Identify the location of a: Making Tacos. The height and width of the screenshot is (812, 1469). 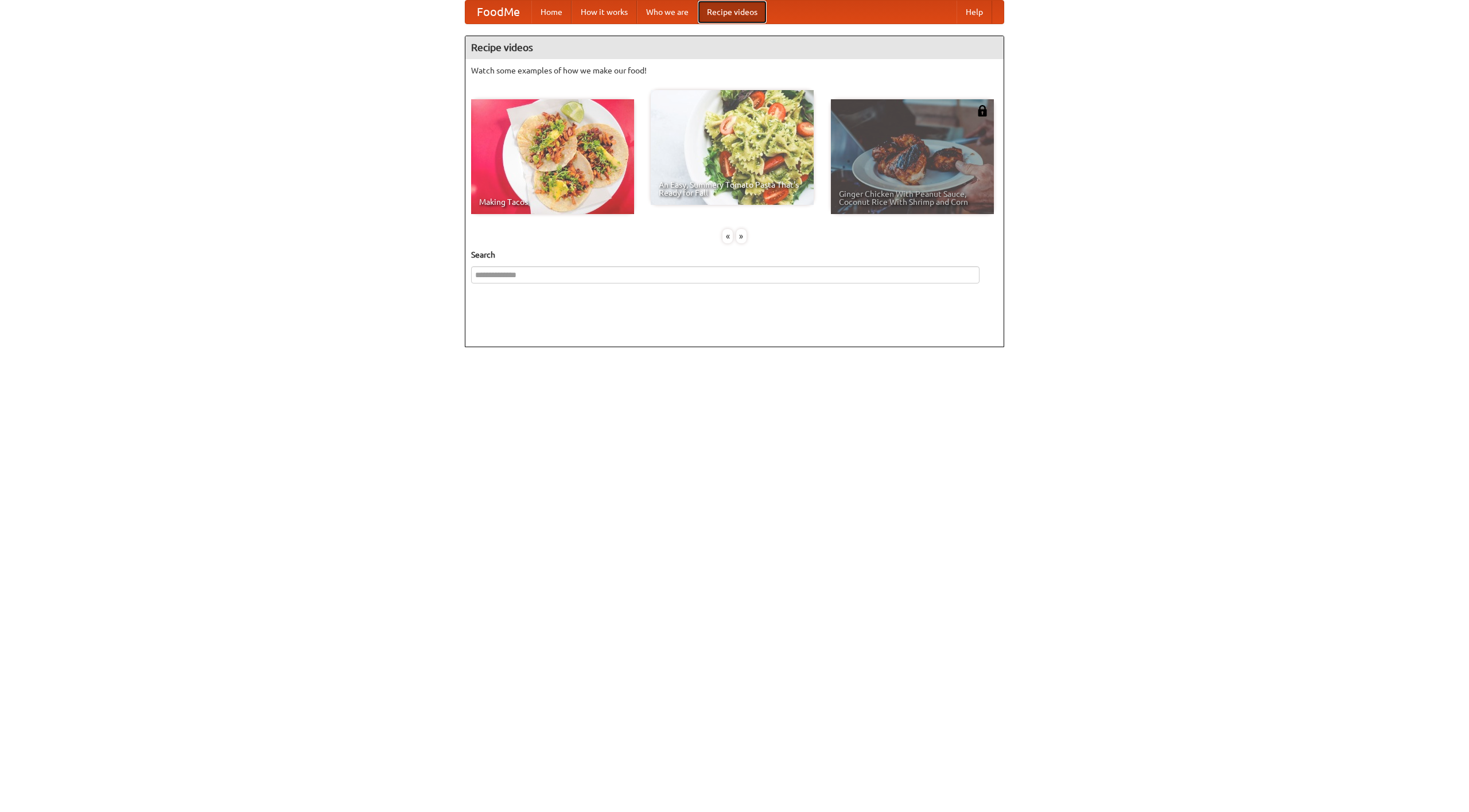
(553, 157).